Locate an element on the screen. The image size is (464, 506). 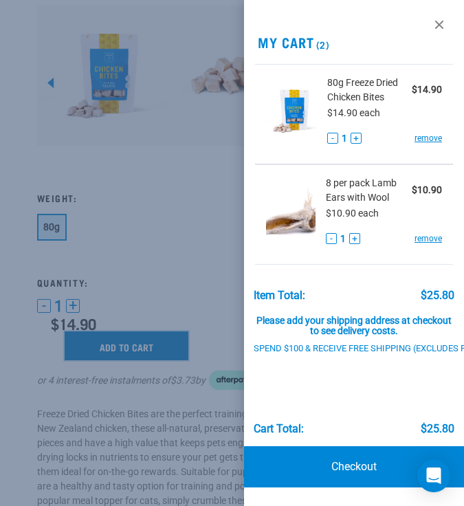
span: $10.90 each is located at coordinates (352, 213).